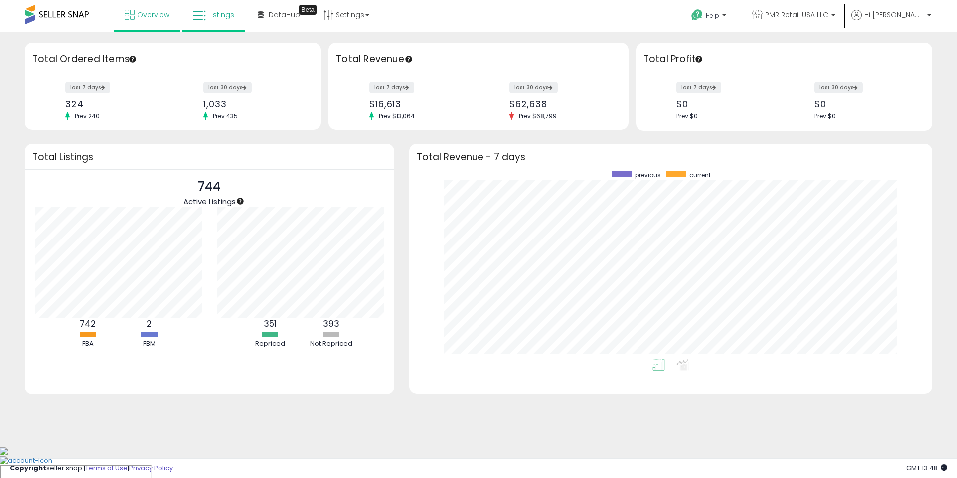 This screenshot has height=478, width=957. What do you see at coordinates (284, 15) in the screenshot?
I see `span: DataHub` at bounding box center [284, 15].